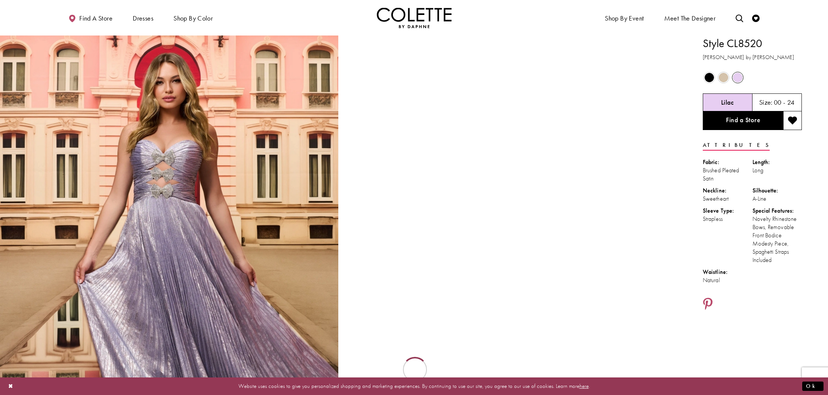 The height and width of the screenshot is (395, 828). I want to click on div: Sleeve Type:, so click(728, 211).